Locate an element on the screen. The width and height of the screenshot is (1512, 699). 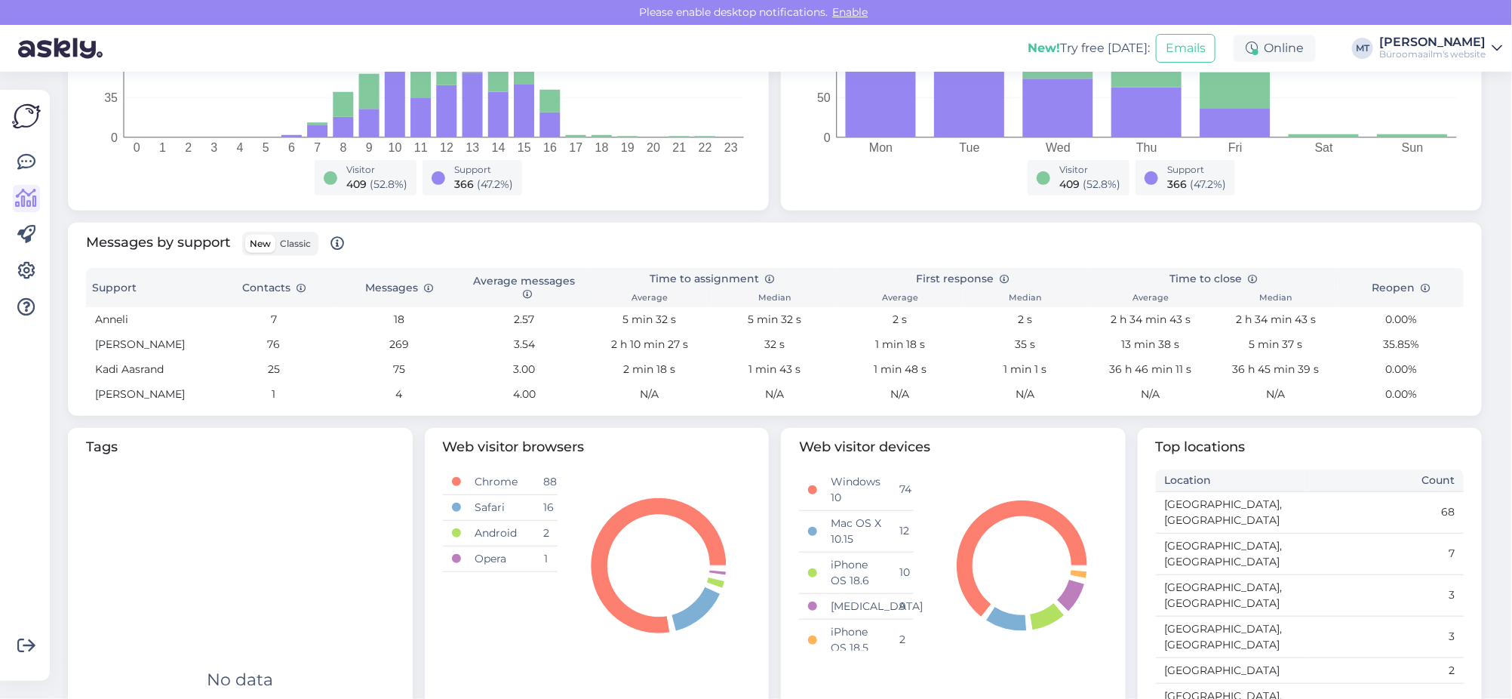
td: 4 is located at coordinates (399, 394).